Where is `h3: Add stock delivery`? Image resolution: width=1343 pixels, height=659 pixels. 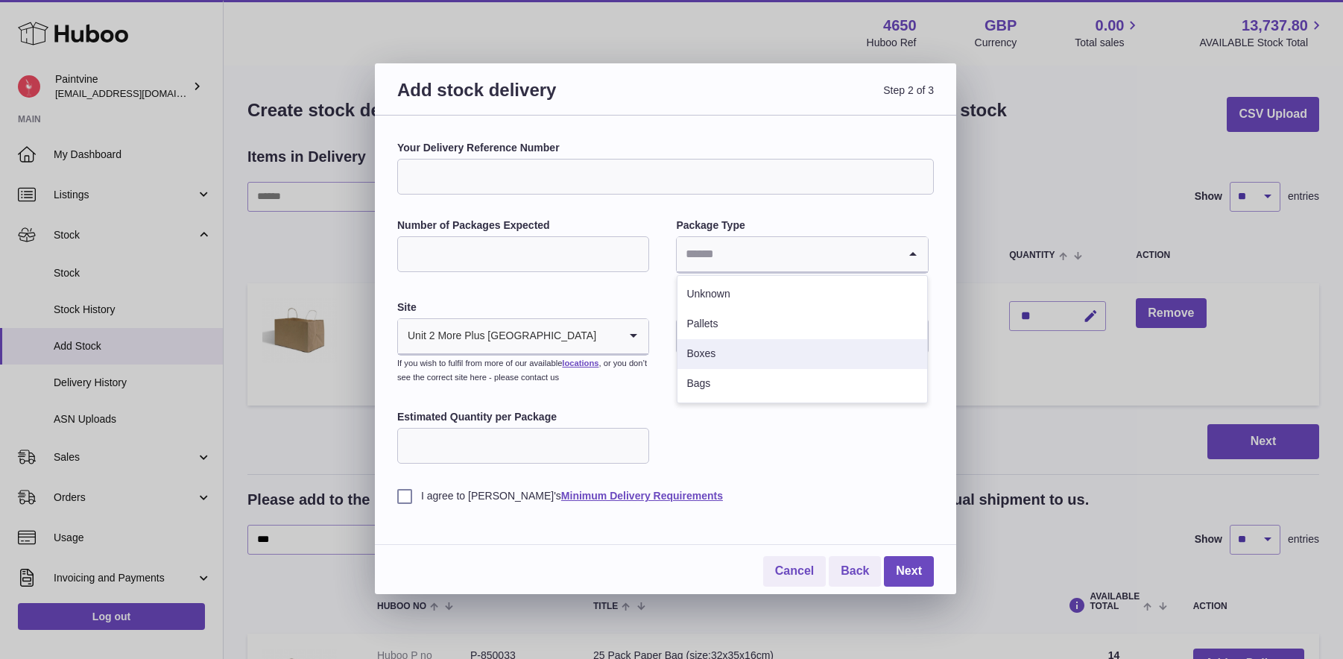
h3: Add stock delivery is located at coordinates (531, 98).